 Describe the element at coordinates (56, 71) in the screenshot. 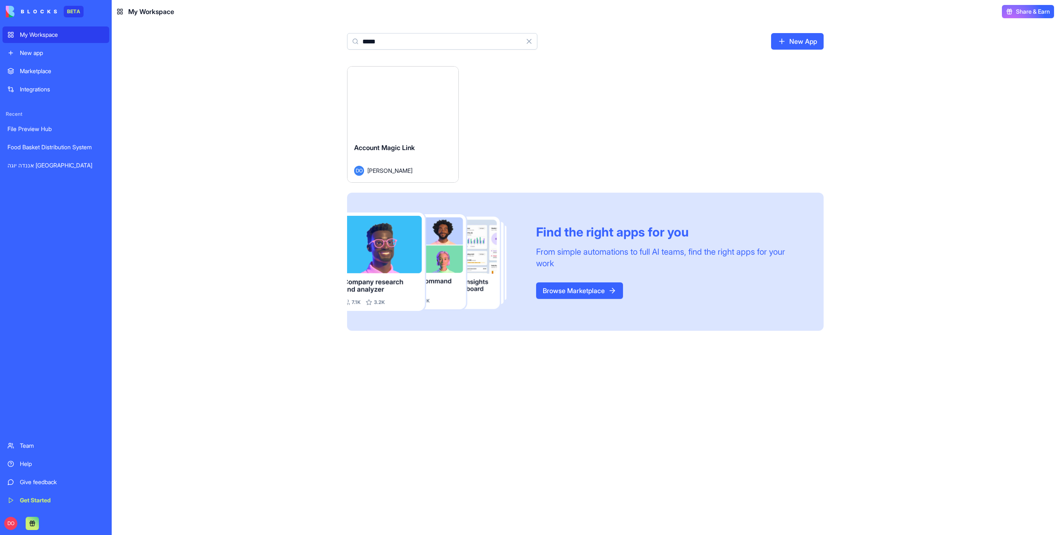

I see `a: Marketplace` at that location.